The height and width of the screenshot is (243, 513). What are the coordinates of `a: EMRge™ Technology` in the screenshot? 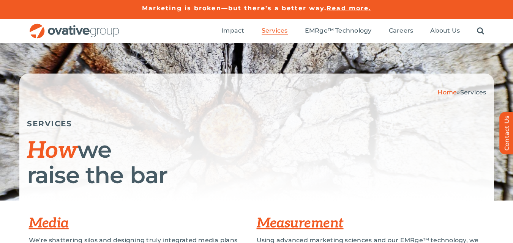 It's located at (338, 31).